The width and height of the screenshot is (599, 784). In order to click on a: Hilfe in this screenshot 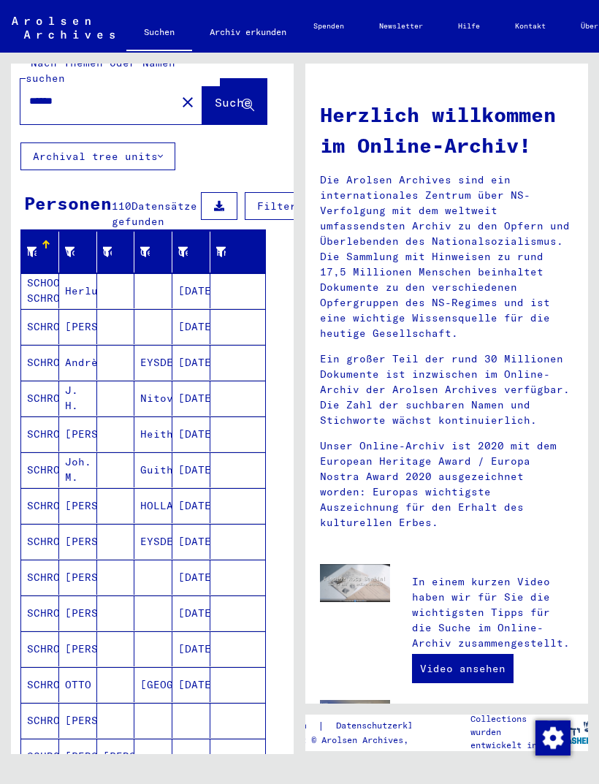, I will do `click(469, 26)`.